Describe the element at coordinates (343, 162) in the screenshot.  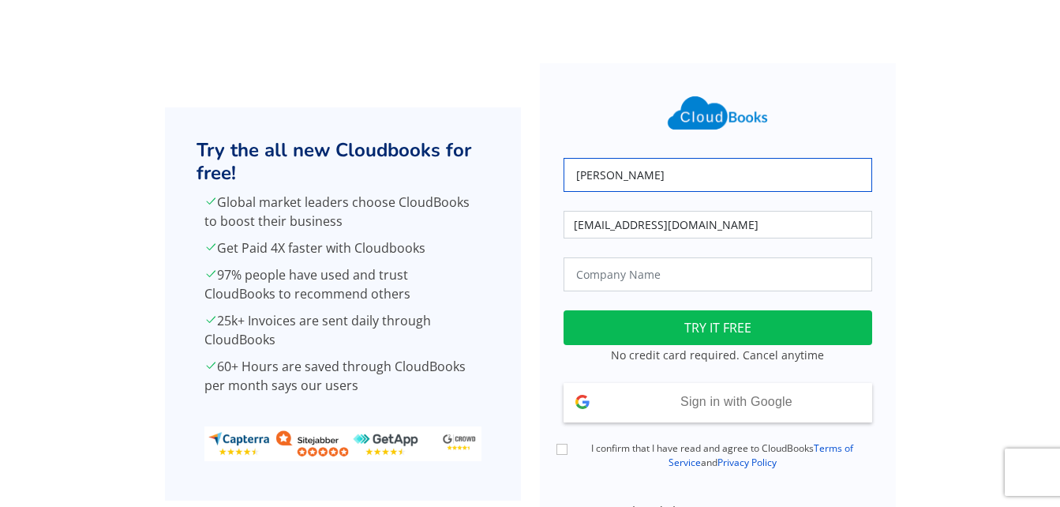
I see `h2: Try the all new Cloudbooks for free!` at that location.